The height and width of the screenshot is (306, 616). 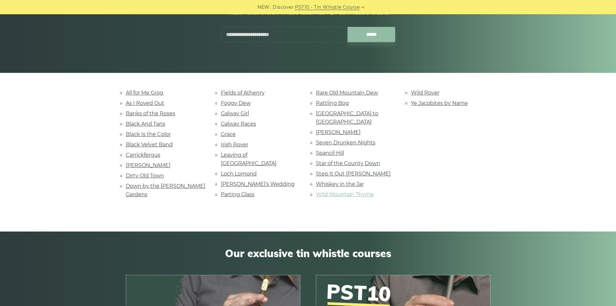 I want to click on span: NEW:, so click(x=264, y=7).